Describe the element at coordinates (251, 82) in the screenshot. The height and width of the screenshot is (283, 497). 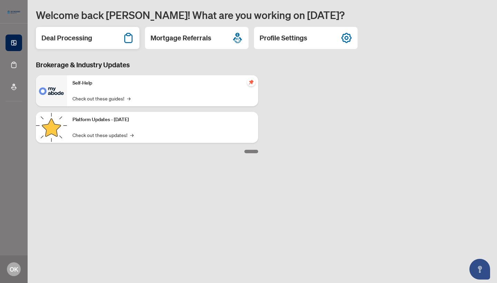
I see `span: pushpin` at that location.